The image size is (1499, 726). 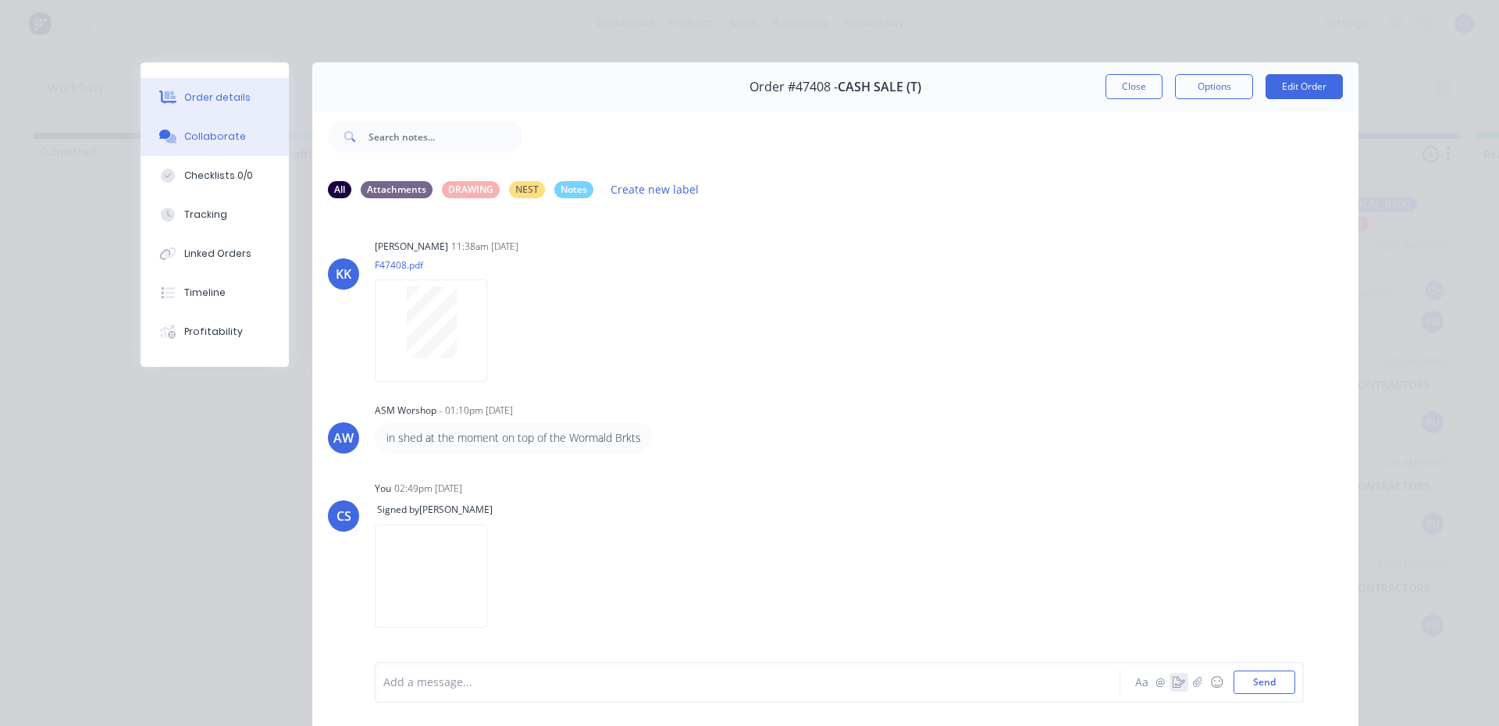 I want to click on div: ASM Worshop, so click(x=405, y=411).